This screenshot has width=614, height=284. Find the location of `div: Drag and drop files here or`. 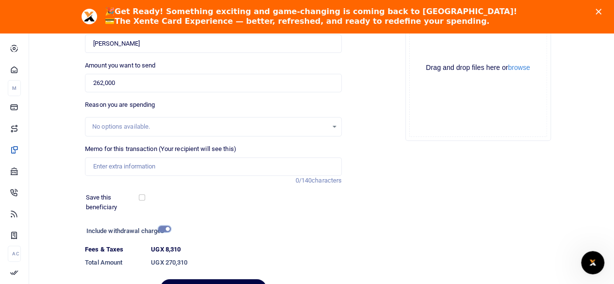

div: Drag and drop files here or is located at coordinates (478, 68).